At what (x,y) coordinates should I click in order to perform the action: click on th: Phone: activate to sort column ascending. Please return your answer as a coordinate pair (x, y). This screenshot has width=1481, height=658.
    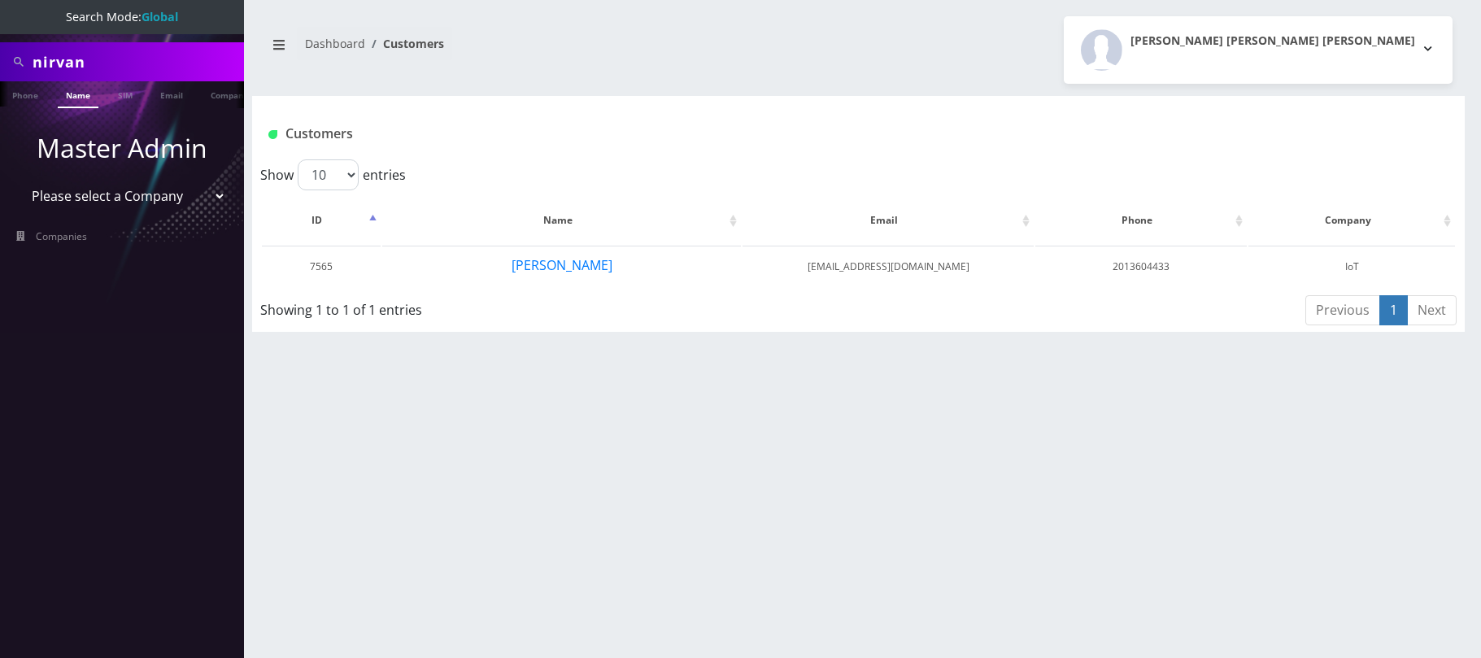
    Looking at the image, I should click on (1141, 220).